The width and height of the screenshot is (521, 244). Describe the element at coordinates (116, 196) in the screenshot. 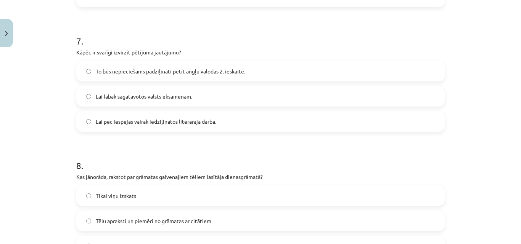

I see `span: Tikai viņu izskats` at that location.